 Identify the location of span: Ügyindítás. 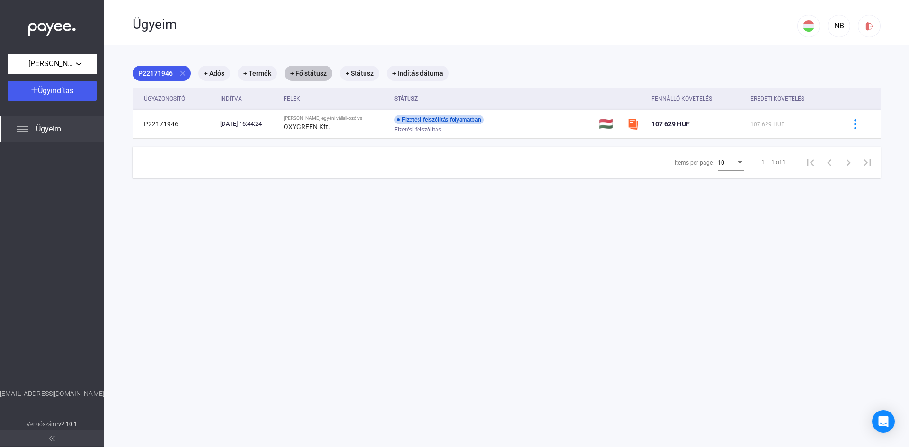
(55, 90).